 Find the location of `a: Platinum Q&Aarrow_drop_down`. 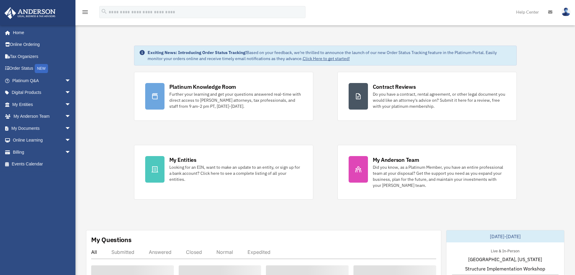

a: Platinum Q&Aarrow_drop_down is located at coordinates (42, 81).